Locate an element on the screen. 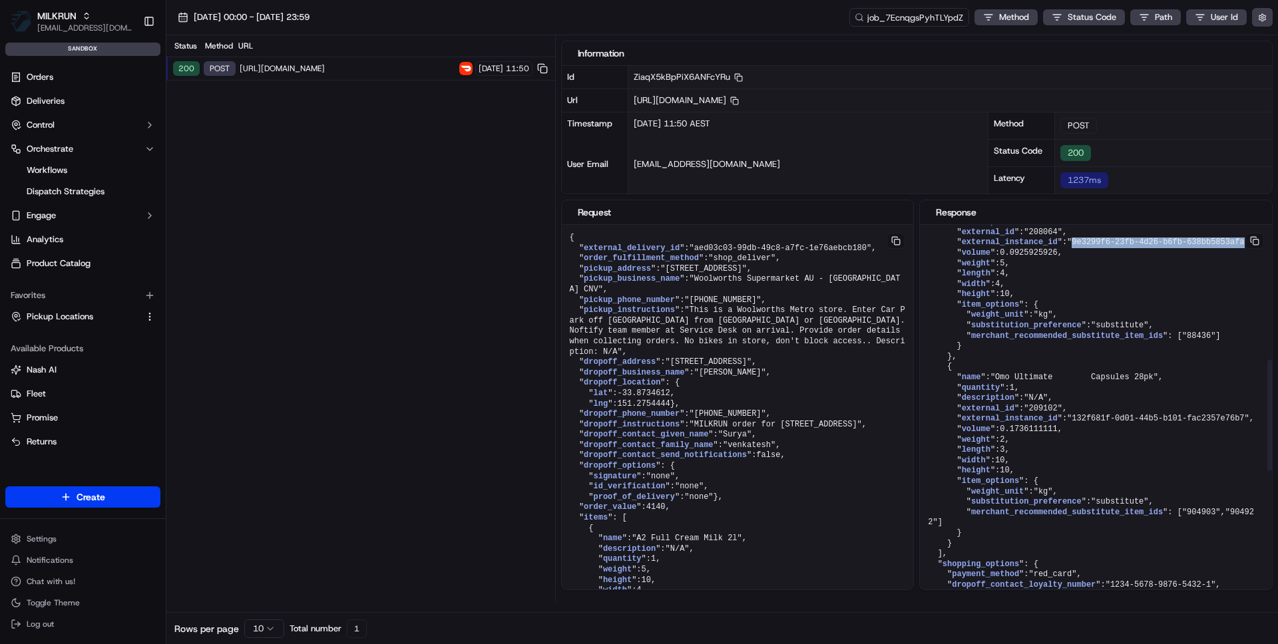  a: Powered byPylon is located at coordinates (127, 335).